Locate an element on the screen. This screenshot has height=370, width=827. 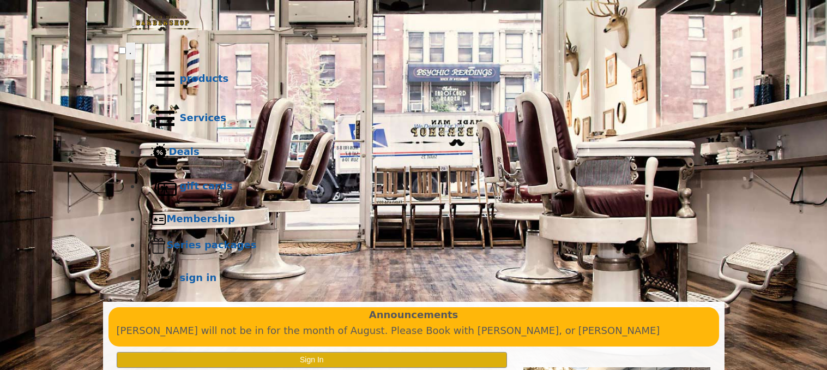
b: products is located at coordinates (204, 78).